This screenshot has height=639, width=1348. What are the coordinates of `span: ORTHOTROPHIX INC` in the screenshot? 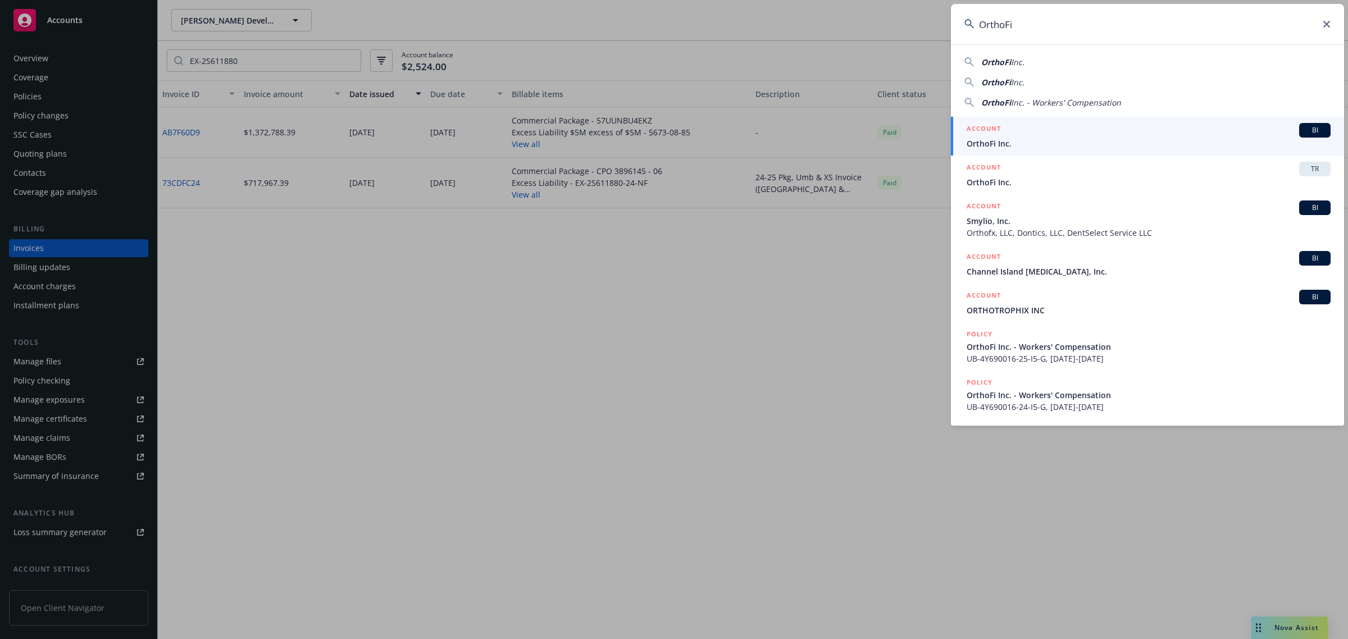 It's located at (1149, 310).